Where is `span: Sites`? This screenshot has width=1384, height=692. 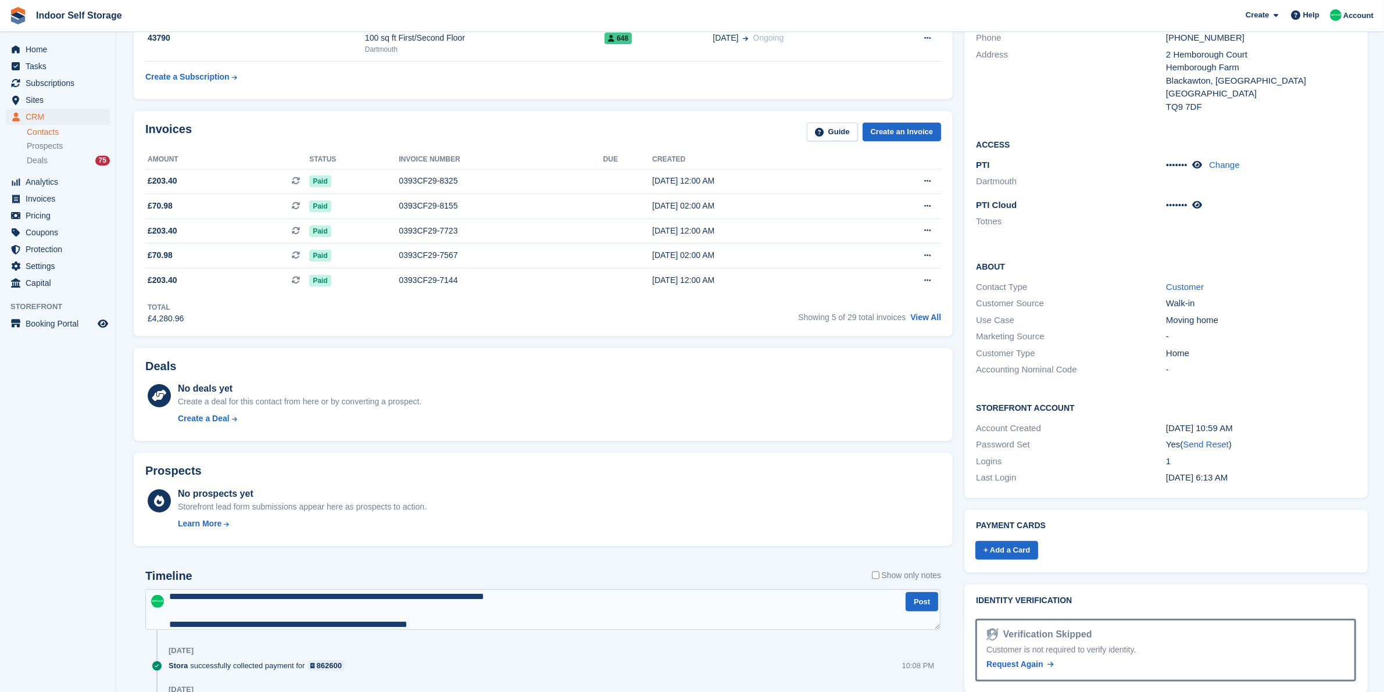 span: Sites is located at coordinates (60, 100).